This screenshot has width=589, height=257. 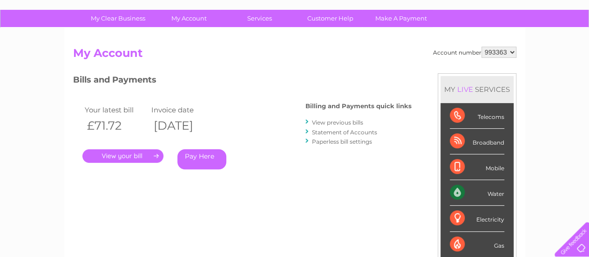 I want to click on span: 0333 014 3131, so click(x=446, y=10).